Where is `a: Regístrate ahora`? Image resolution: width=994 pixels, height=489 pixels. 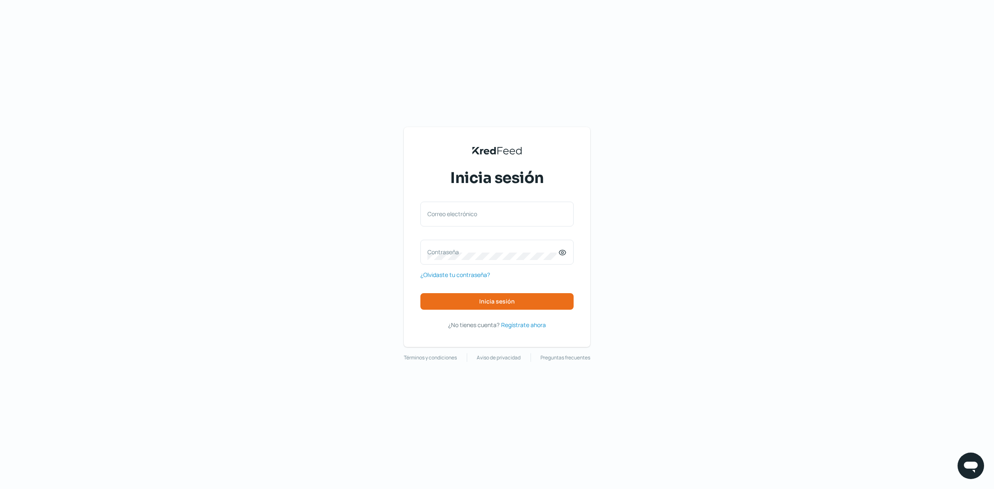
a: Regístrate ahora is located at coordinates (523, 325).